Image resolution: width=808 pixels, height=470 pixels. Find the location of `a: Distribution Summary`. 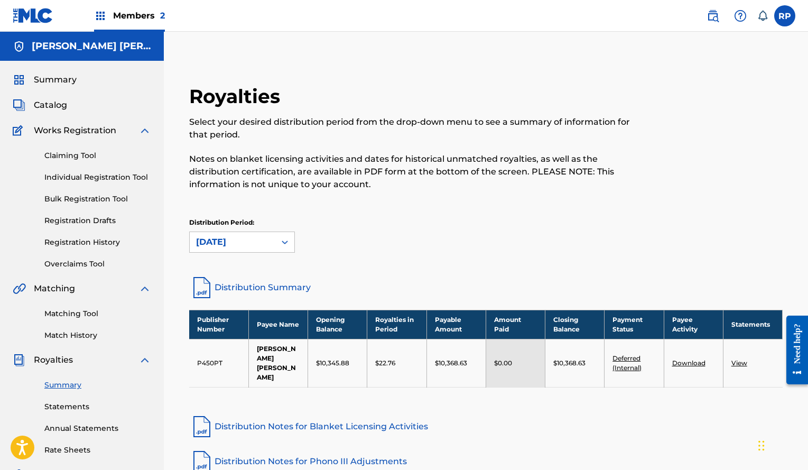

a: Distribution Summary is located at coordinates (485, 287).